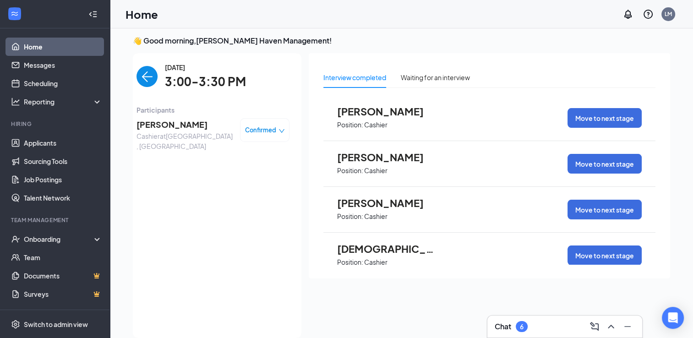  What do you see at coordinates (55, 124) in the screenshot?
I see `div: Hiring` at bounding box center [55, 124].